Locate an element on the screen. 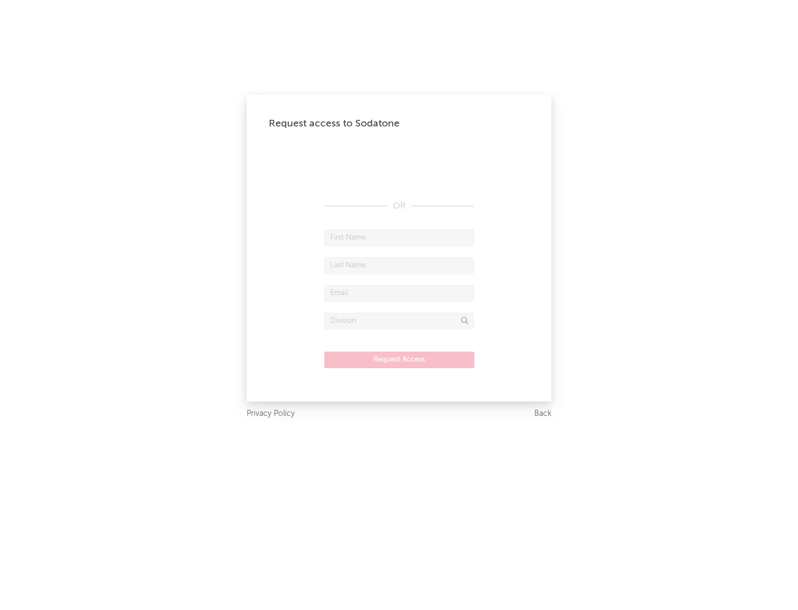 The height and width of the screenshot is (610, 798). input: Division is located at coordinates (399, 321).